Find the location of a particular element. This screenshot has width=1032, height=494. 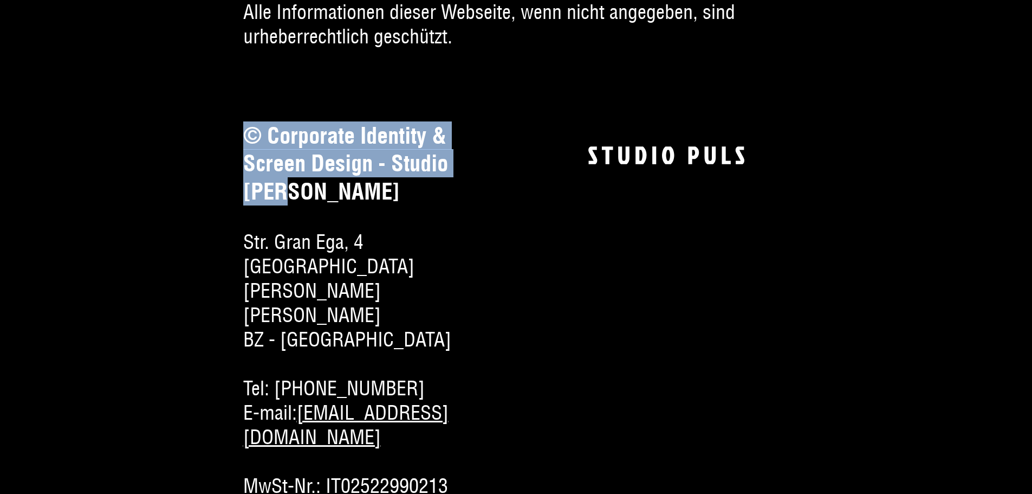

span: E-mail: is located at coordinates (366, 425).